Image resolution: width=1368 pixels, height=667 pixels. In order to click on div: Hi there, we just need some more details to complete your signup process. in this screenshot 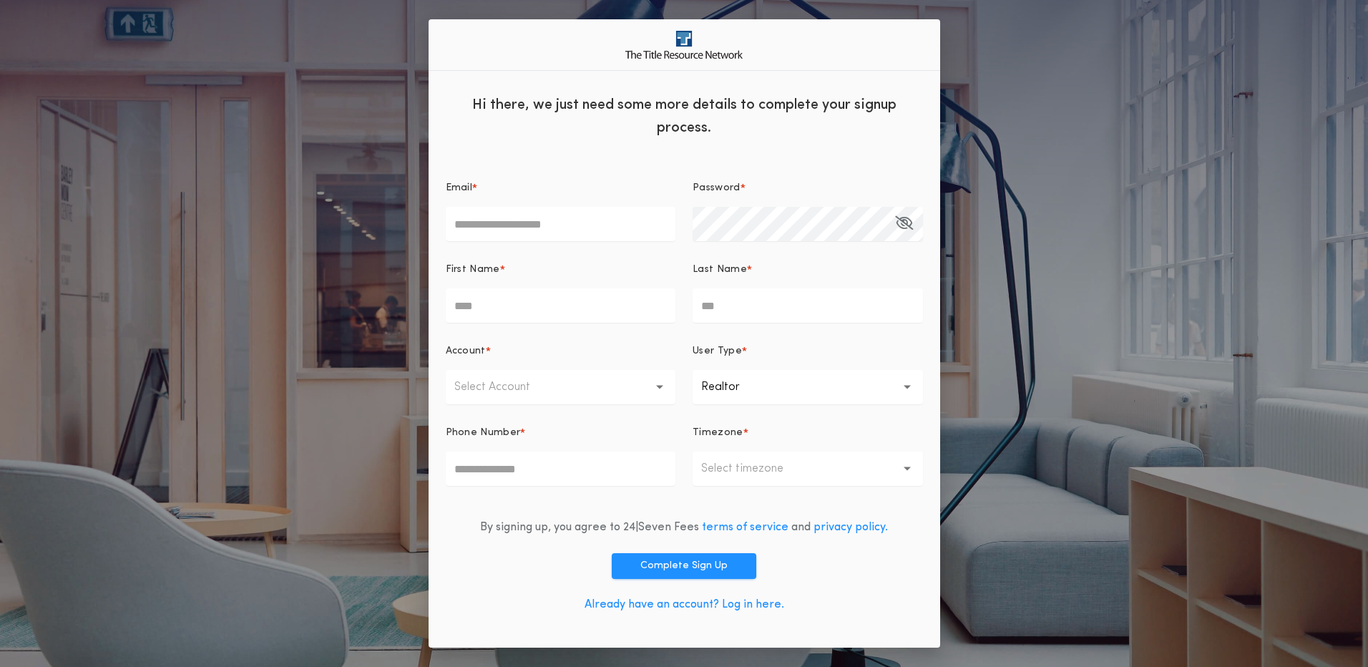, I will do `click(684, 114)`.